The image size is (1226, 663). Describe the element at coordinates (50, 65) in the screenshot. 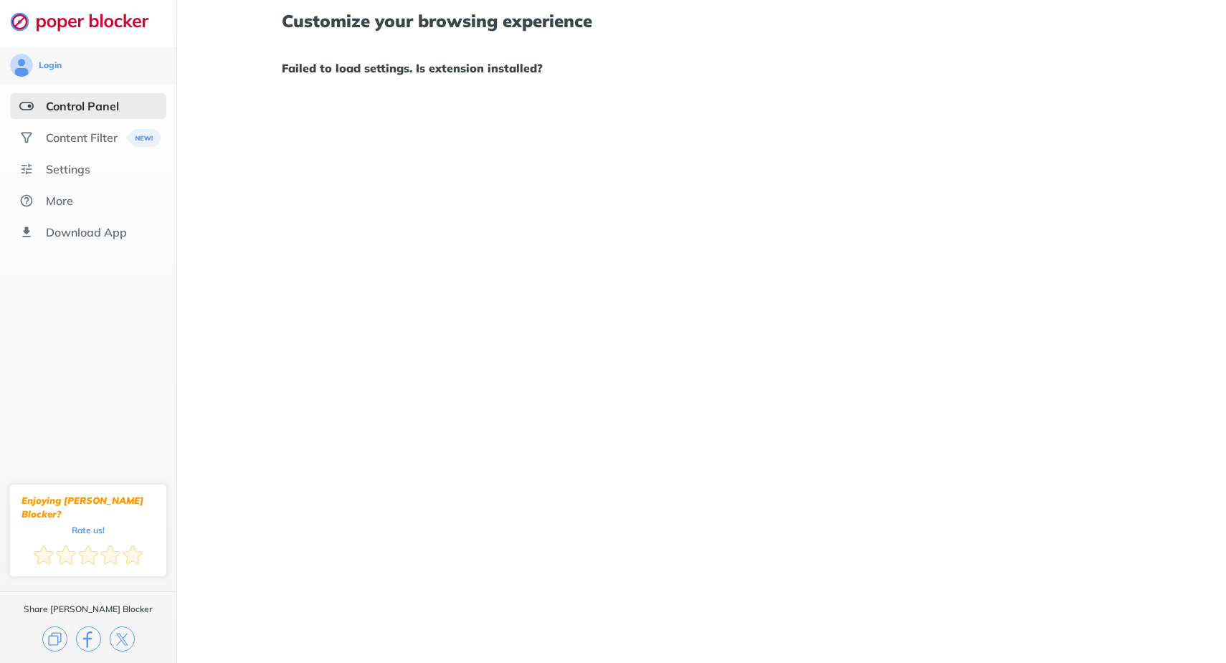

I see `div: Login` at that location.